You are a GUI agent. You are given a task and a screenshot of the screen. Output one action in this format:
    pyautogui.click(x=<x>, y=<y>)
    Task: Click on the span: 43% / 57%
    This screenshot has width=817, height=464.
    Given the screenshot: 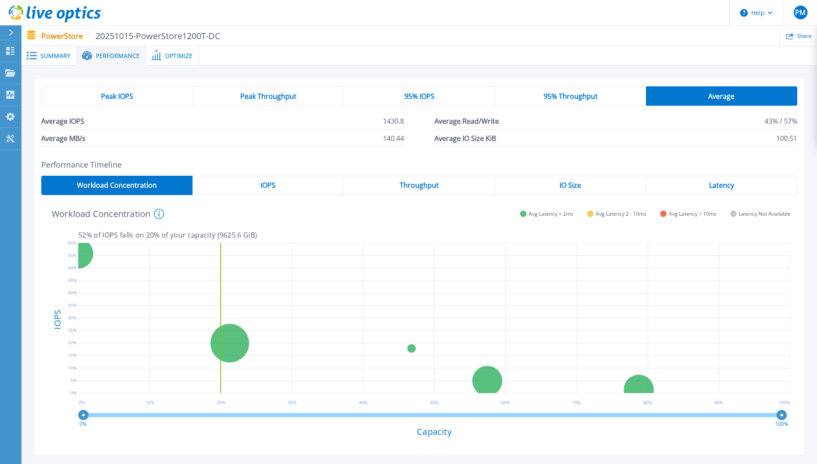 What is the action you would take?
    pyautogui.click(x=781, y=121)
    